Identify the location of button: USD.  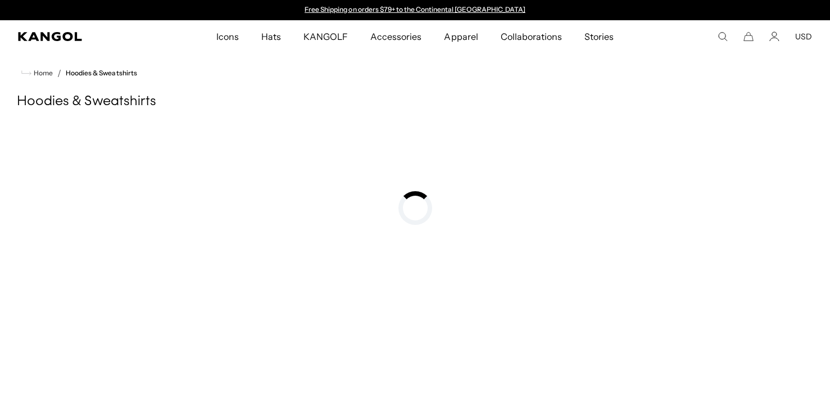
(804, 37).